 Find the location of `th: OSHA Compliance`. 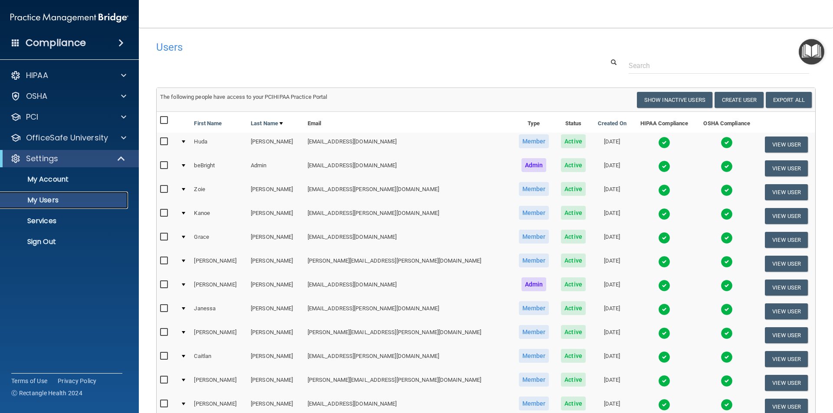

th: OSHA Compliance is located at coordinates (727, 122).